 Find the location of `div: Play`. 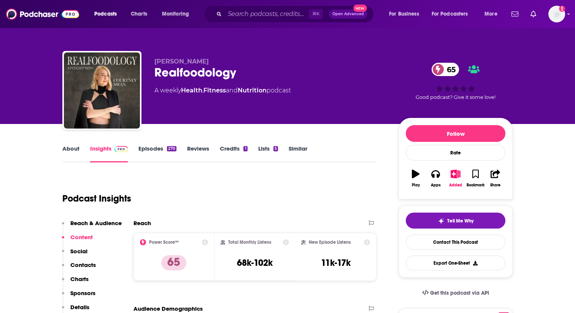

div: Play is located at coordinates (416, 185).